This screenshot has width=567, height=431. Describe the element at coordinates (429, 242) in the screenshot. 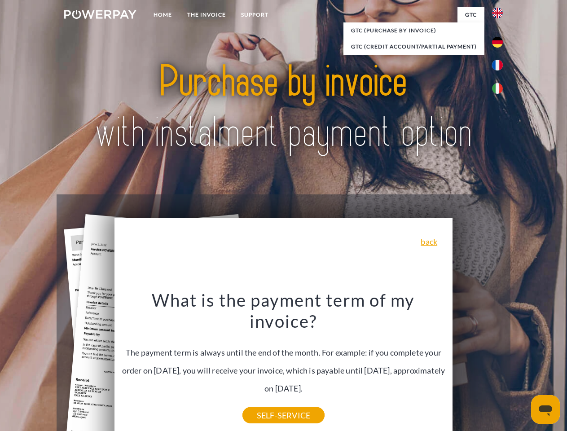

I see `a: back` at that location.